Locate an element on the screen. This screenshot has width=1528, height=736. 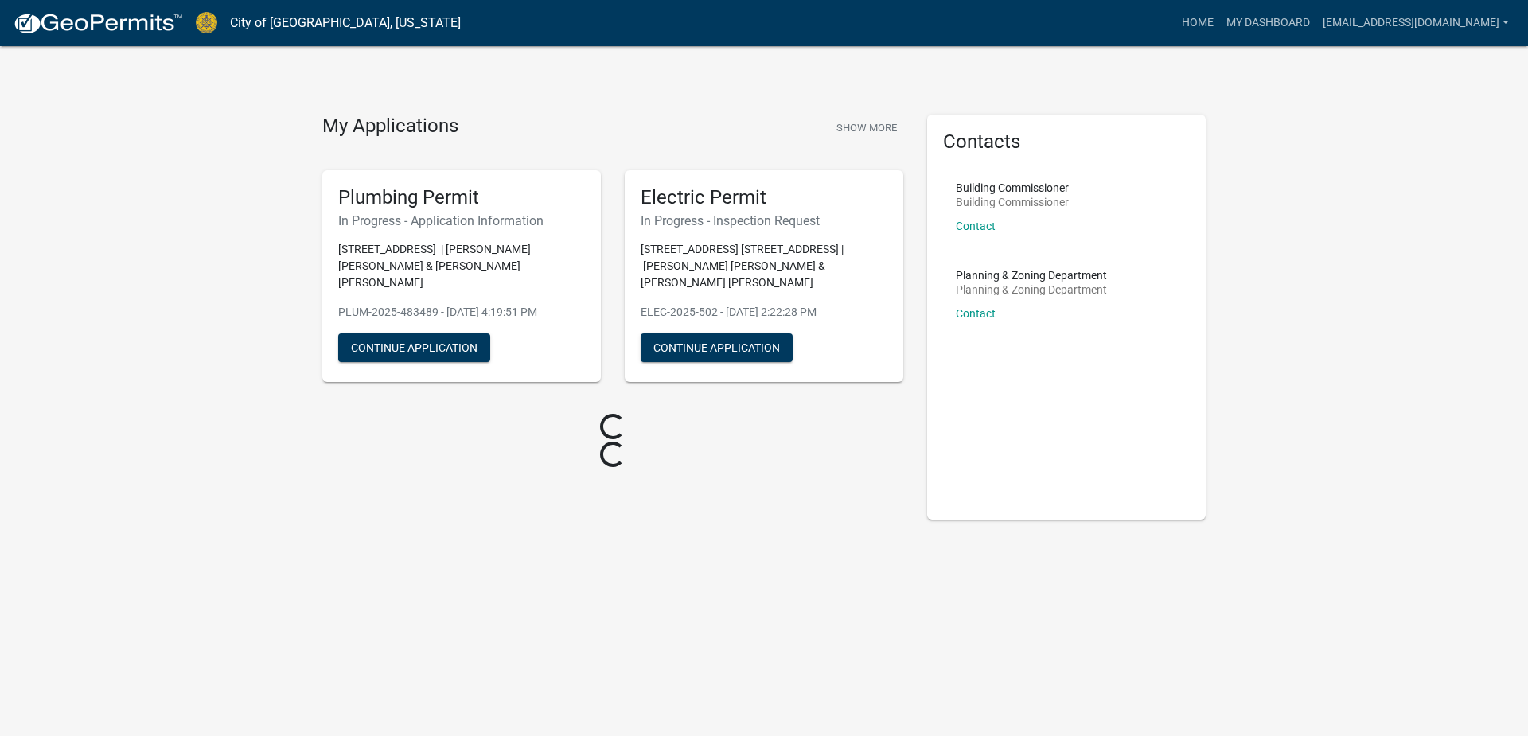
a: My Dashboard is located at coordinates (1268, 23).